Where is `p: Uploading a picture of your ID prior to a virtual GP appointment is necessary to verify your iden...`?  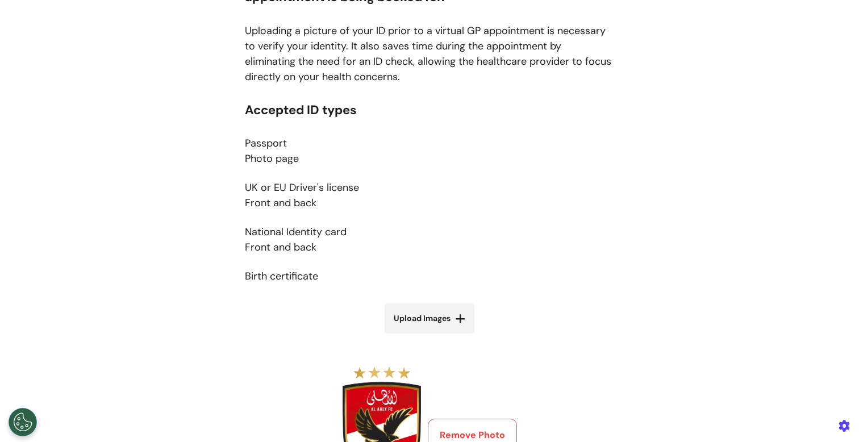
p: Uploading a picture of your ID prior to a virtual GP appointment is necessary to verify your iden... is located at coordinates (430, 54).